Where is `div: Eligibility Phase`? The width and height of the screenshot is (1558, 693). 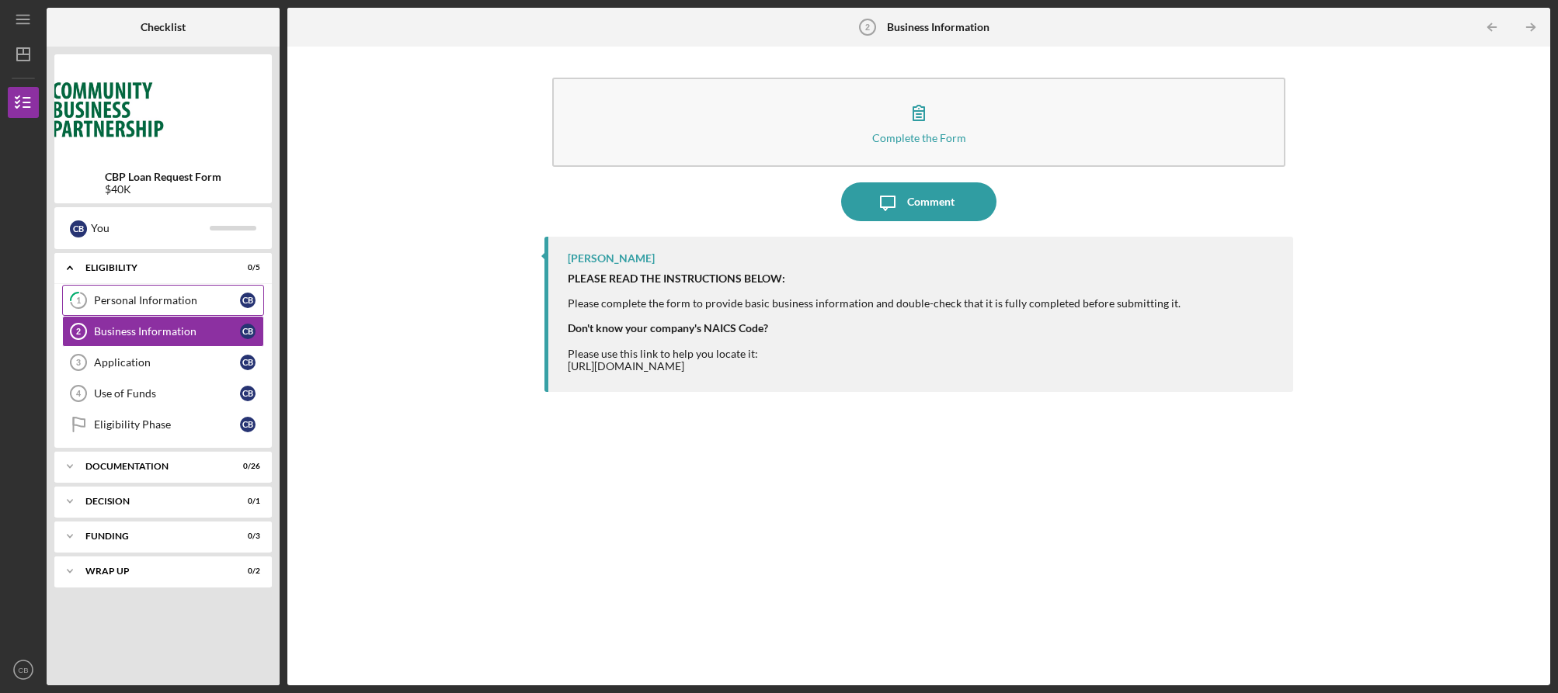
div: Eligibility Phase is located at coordinates (167, 425).